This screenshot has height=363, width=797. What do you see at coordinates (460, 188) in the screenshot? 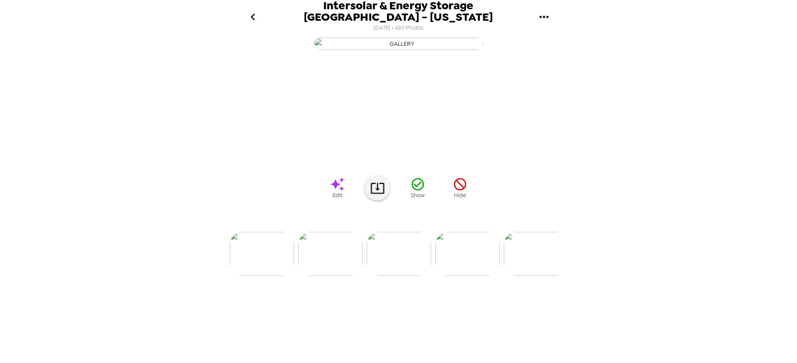
I see `button: Hide` at bounding box center [460, 188].